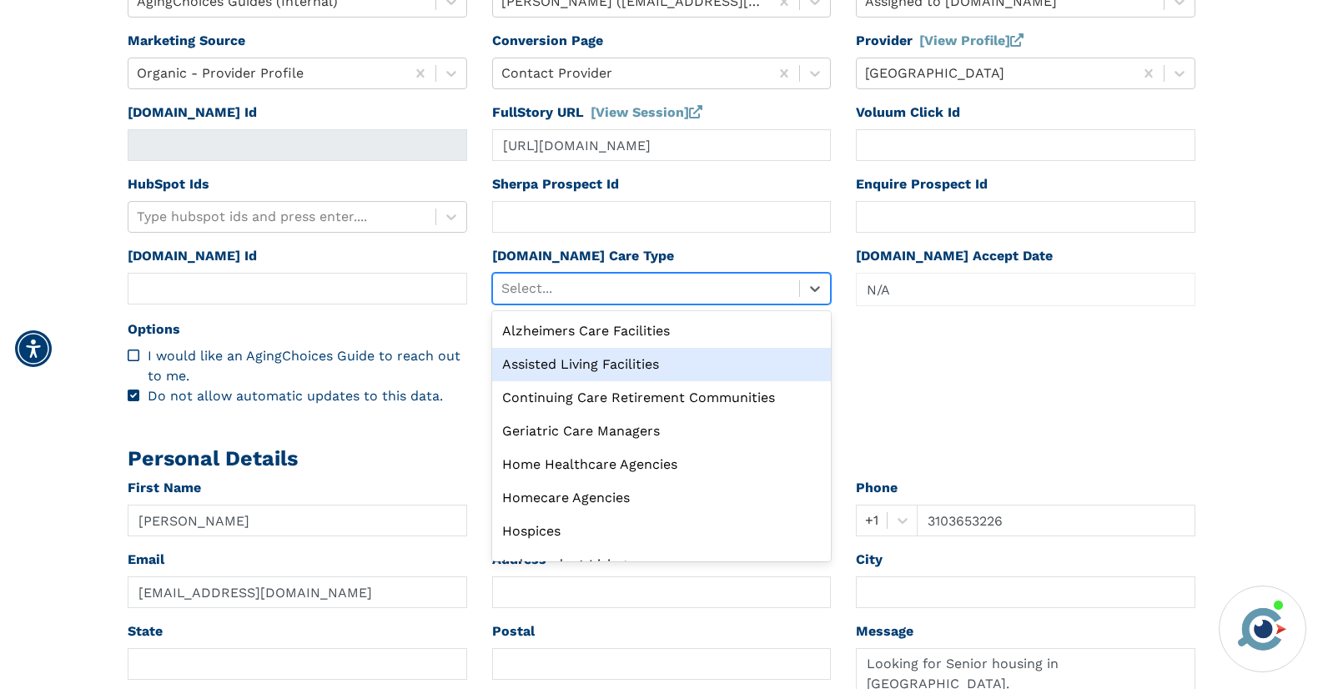 The image size is (1323, 689). What do you see at coordinates (939, 41) in the screenshot?
I see `label: Provider` at bounding box center [939, 41].